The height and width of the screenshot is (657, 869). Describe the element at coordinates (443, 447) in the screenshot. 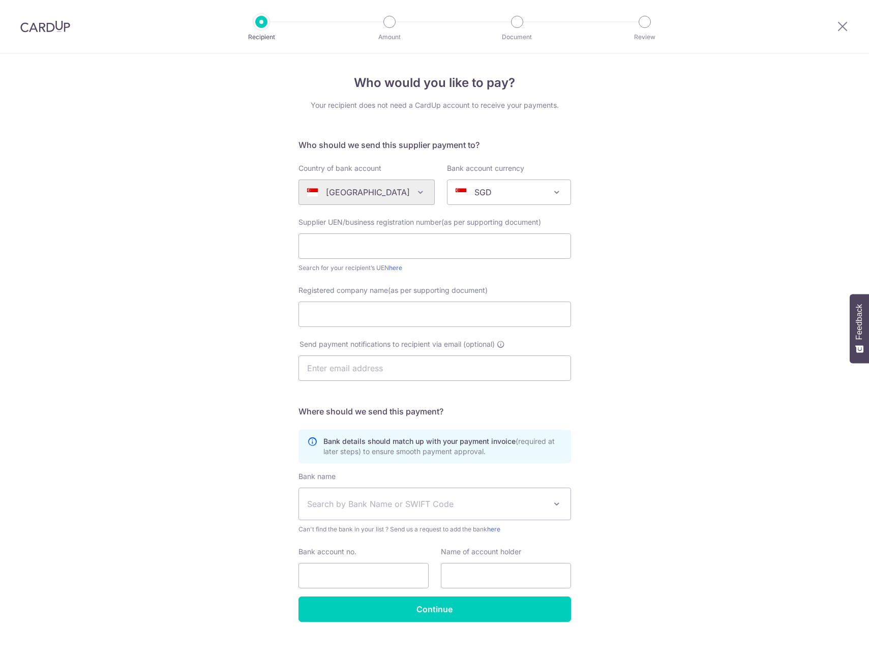

I see `p: Bank details should match up with your payment invoice` at that location.